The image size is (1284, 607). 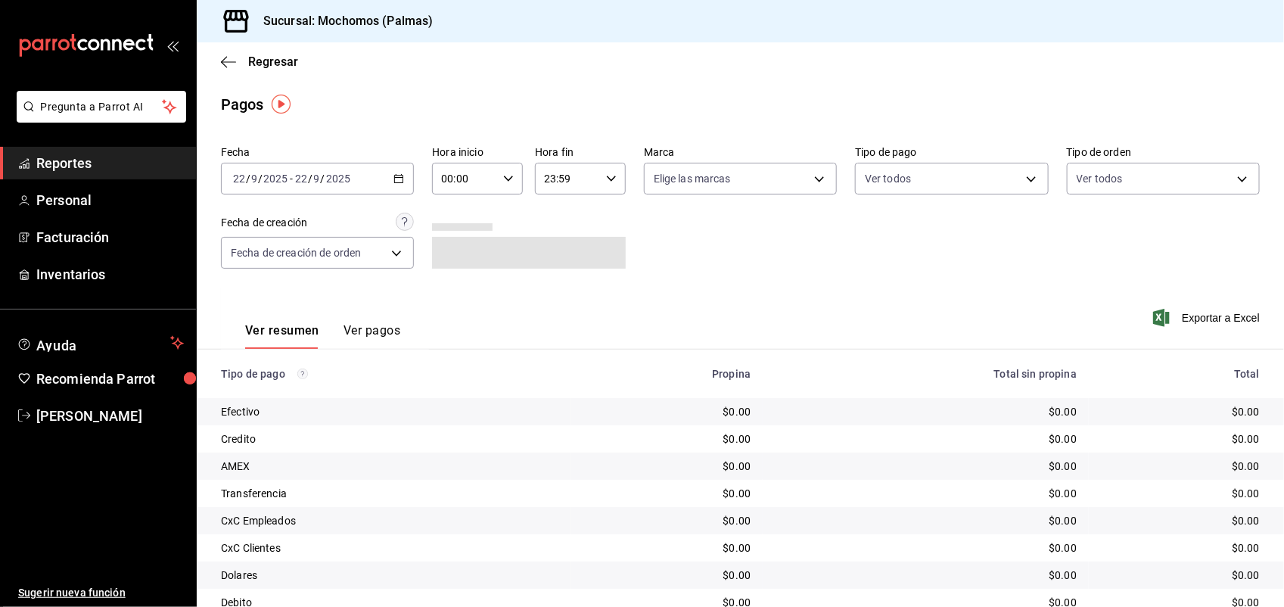 I want to click on div: Dolares, so click(x=390, y=575).